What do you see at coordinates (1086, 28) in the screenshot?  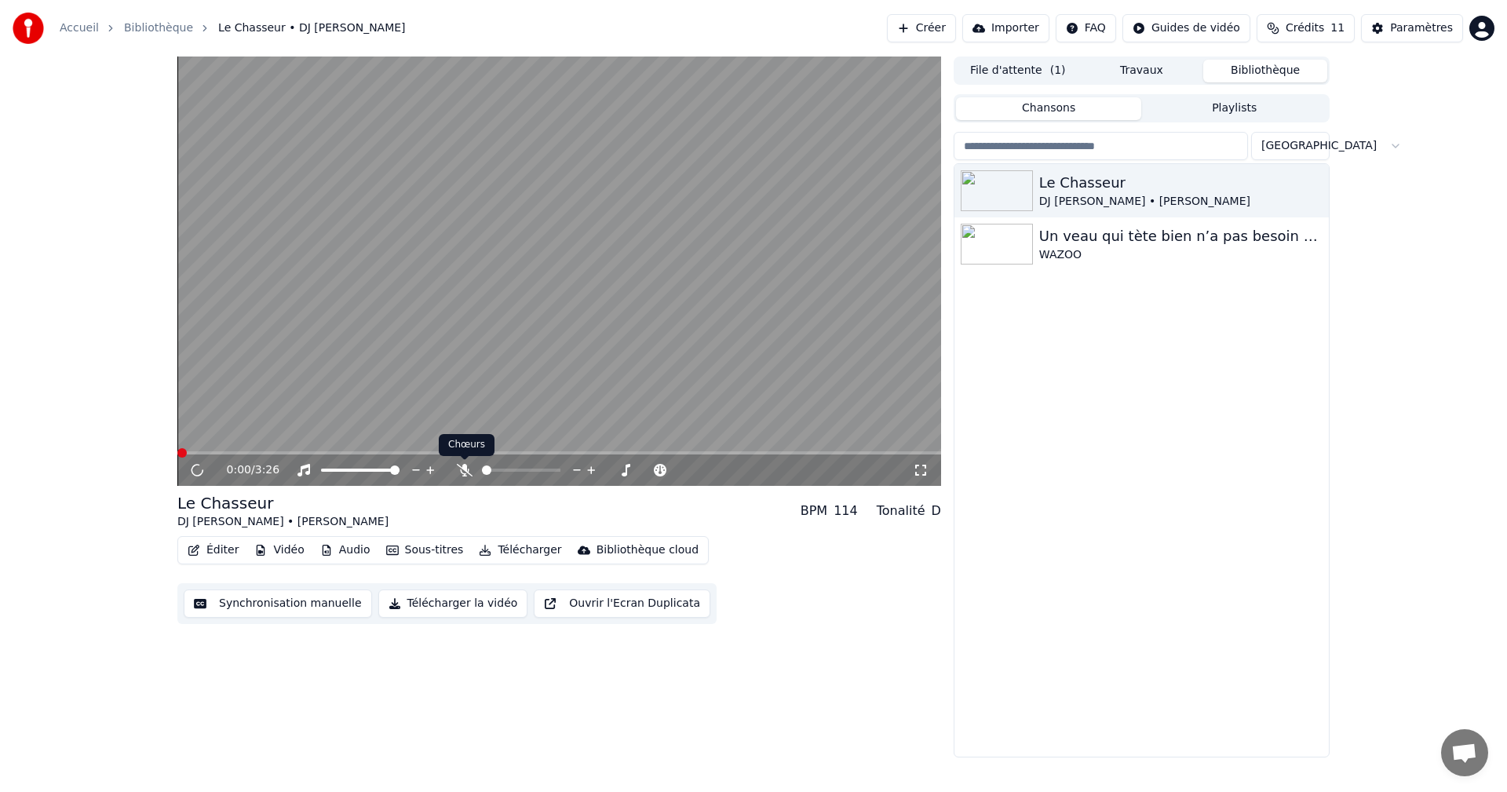 I see `button: FAQ` at bounding box center [1086, 28].